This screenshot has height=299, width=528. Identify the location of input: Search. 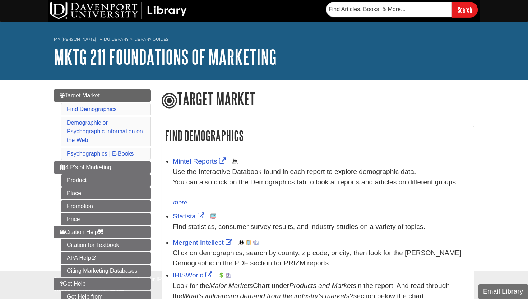
(465, 9).